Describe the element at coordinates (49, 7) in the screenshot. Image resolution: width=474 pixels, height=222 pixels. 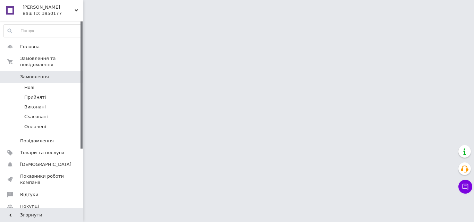
I see `span: Кучмук Тамара` at that location.